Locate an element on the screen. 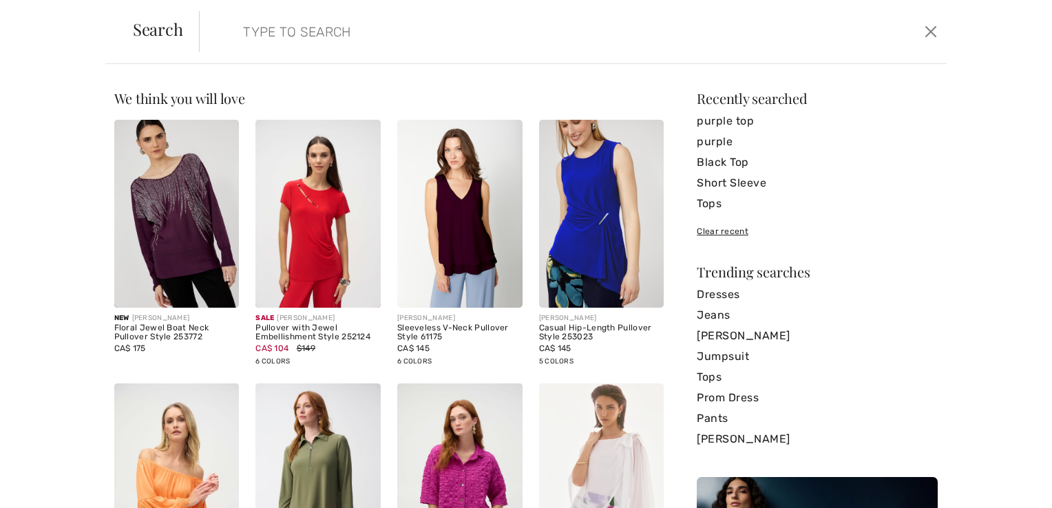 The height and width of the screenshot is (508, 1052). img: Pullover with Jewel Embellishment Style 252124. Purple orchid is located at coordinates (318, 213).